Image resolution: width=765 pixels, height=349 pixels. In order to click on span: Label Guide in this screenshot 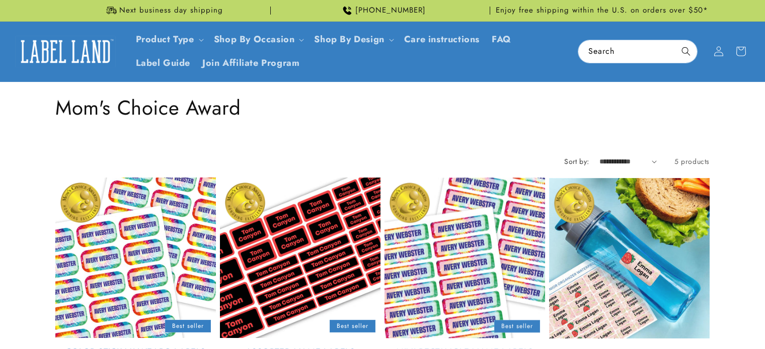, I will do `click(163, 63)`.